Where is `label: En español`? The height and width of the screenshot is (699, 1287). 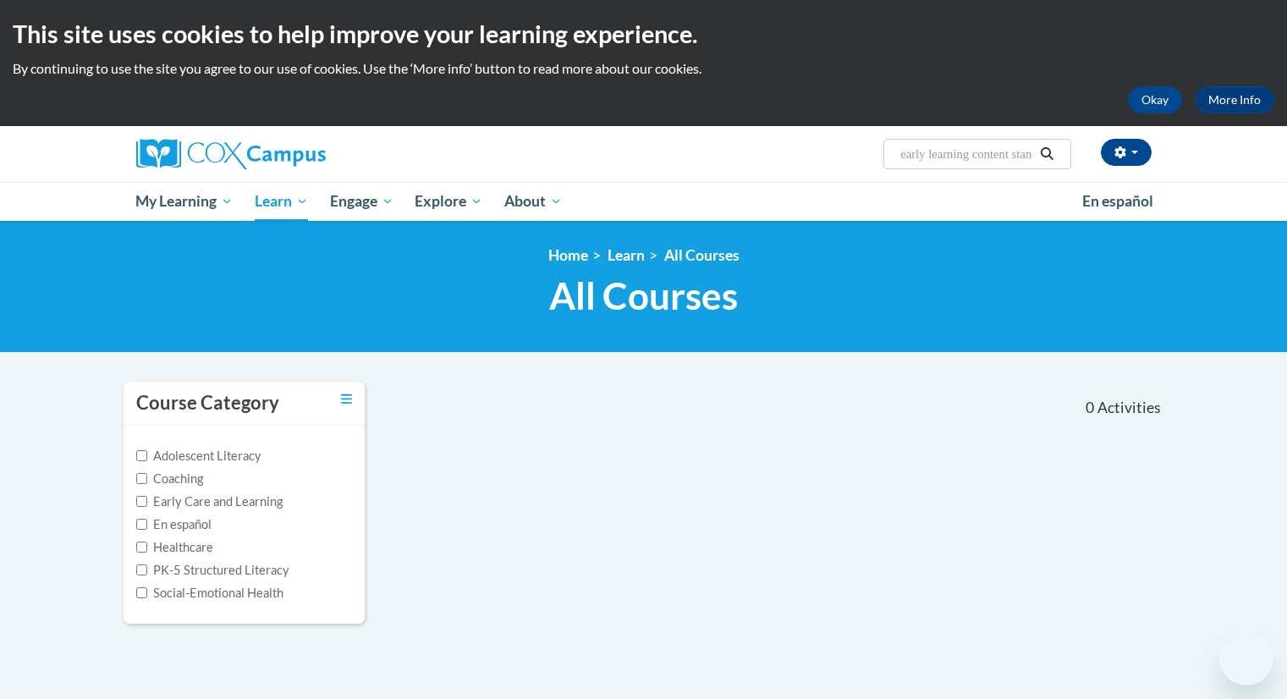
label: En español is located at coordinates (173, 524).